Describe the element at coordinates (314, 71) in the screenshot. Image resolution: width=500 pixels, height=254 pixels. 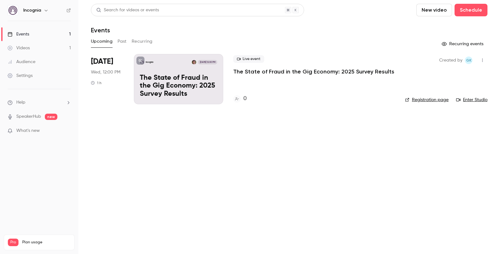
I see `a: The State of Fraud in the Gig Economy: 2025 Survey Results` at that location.